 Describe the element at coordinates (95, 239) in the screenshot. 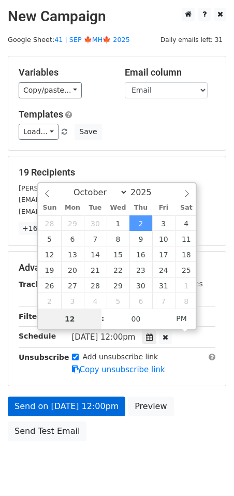

I see `span: October 7, 2025` at that location.